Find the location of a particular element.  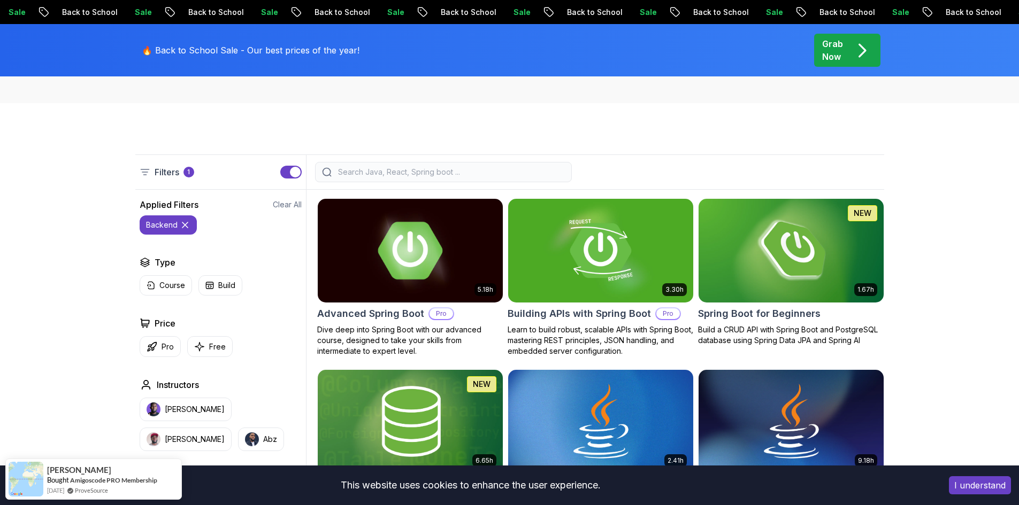

img: provesource social proof notification image is located at coordinates (26, 479).